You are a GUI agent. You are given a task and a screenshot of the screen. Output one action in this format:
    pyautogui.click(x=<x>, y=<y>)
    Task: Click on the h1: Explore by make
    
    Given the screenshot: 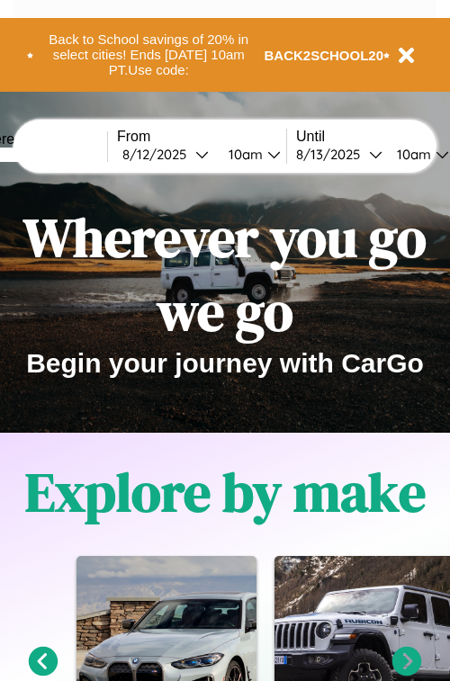 What is the action you would take?
    pyautogui.click(x=225, y=492)
    